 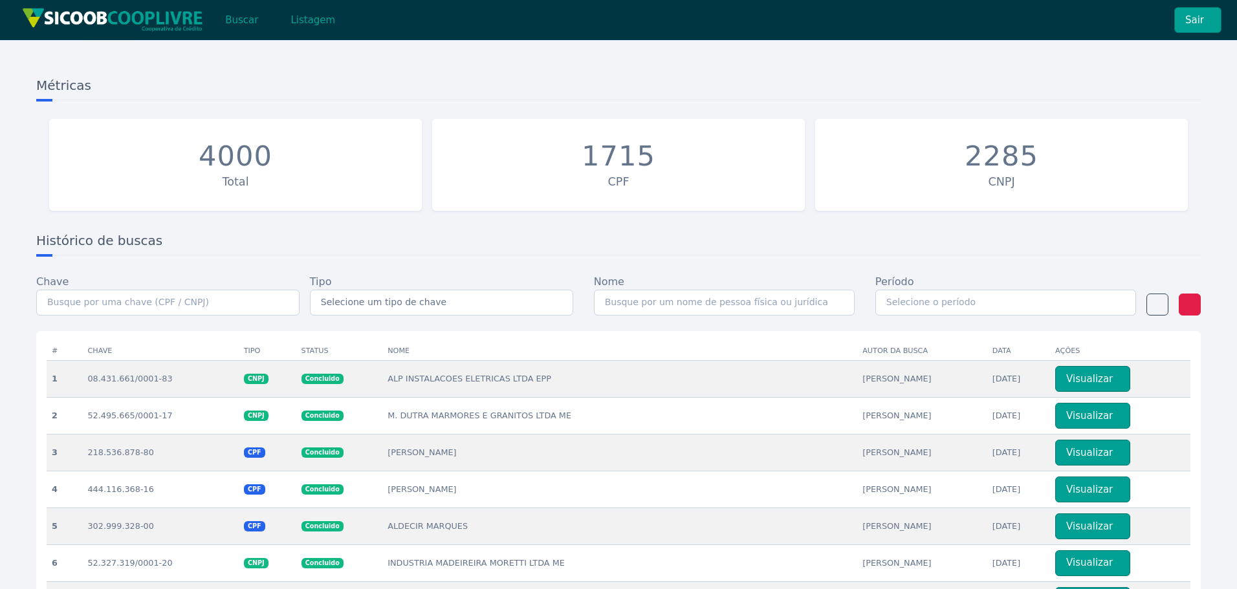 I want to click on td: M. DUTRA MARMORES E GRANITOS LTDA ME, so click(x=620, y=415).